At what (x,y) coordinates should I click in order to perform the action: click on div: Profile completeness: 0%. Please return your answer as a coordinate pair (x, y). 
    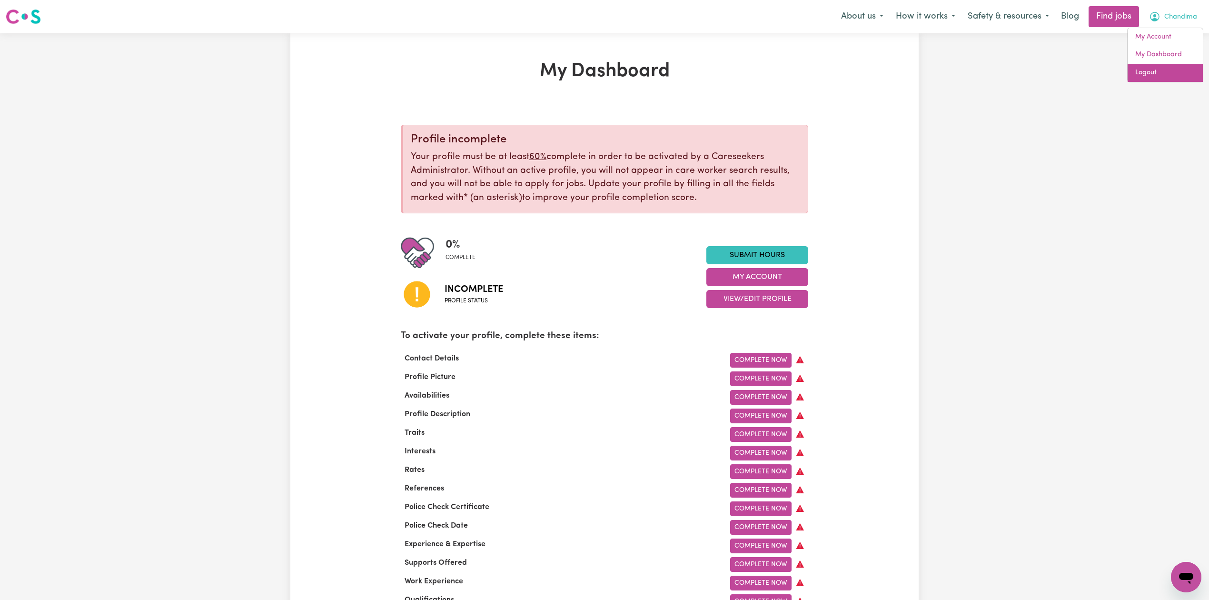
    Looking at the image, I should click on (464, 253).